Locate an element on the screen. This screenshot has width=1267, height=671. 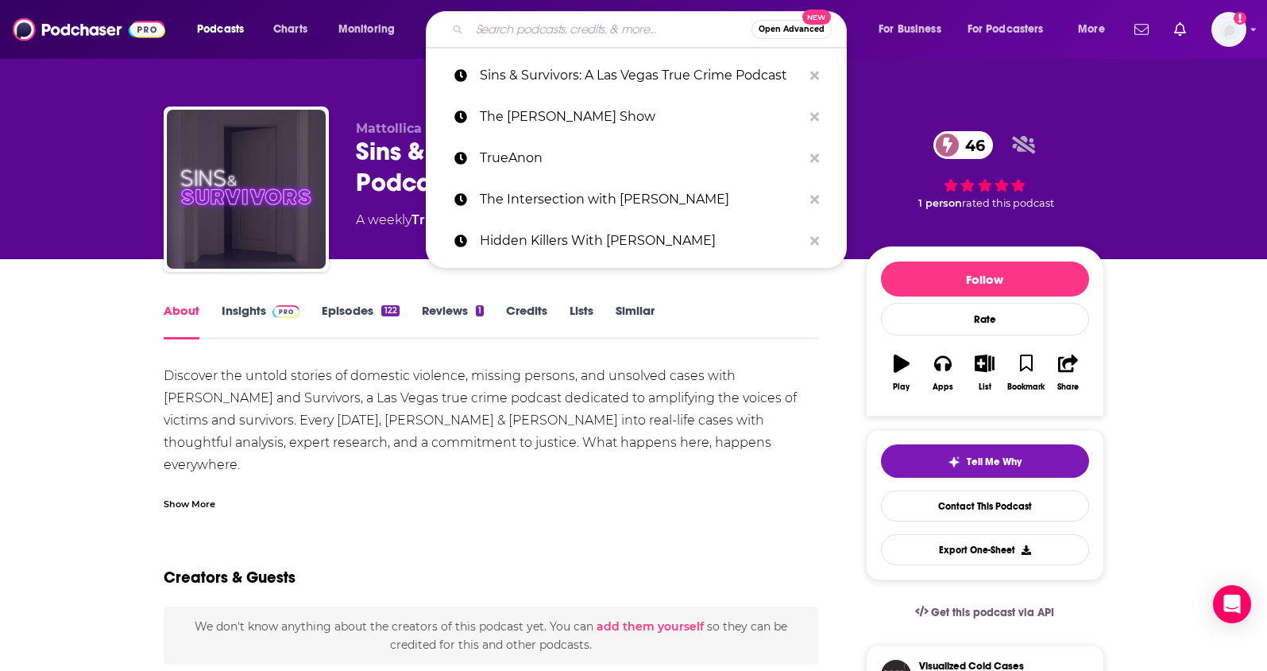
a: Episodes122 is located at coordinates (360, 321).